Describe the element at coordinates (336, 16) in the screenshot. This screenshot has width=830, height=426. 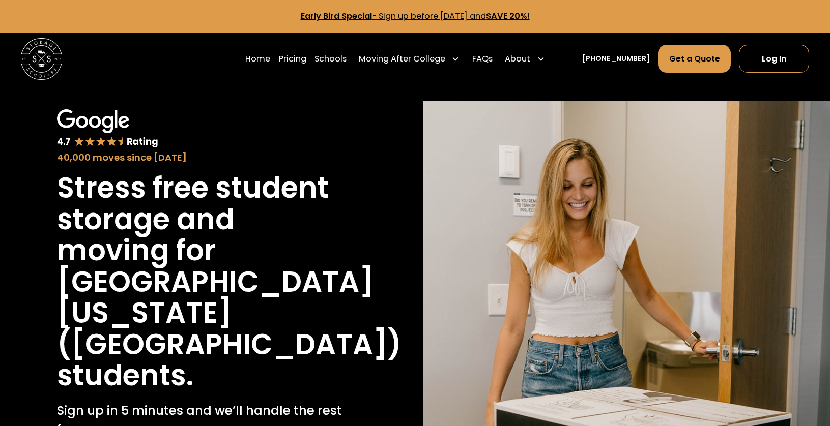
I see `strong: Early Bird Special` at that location.